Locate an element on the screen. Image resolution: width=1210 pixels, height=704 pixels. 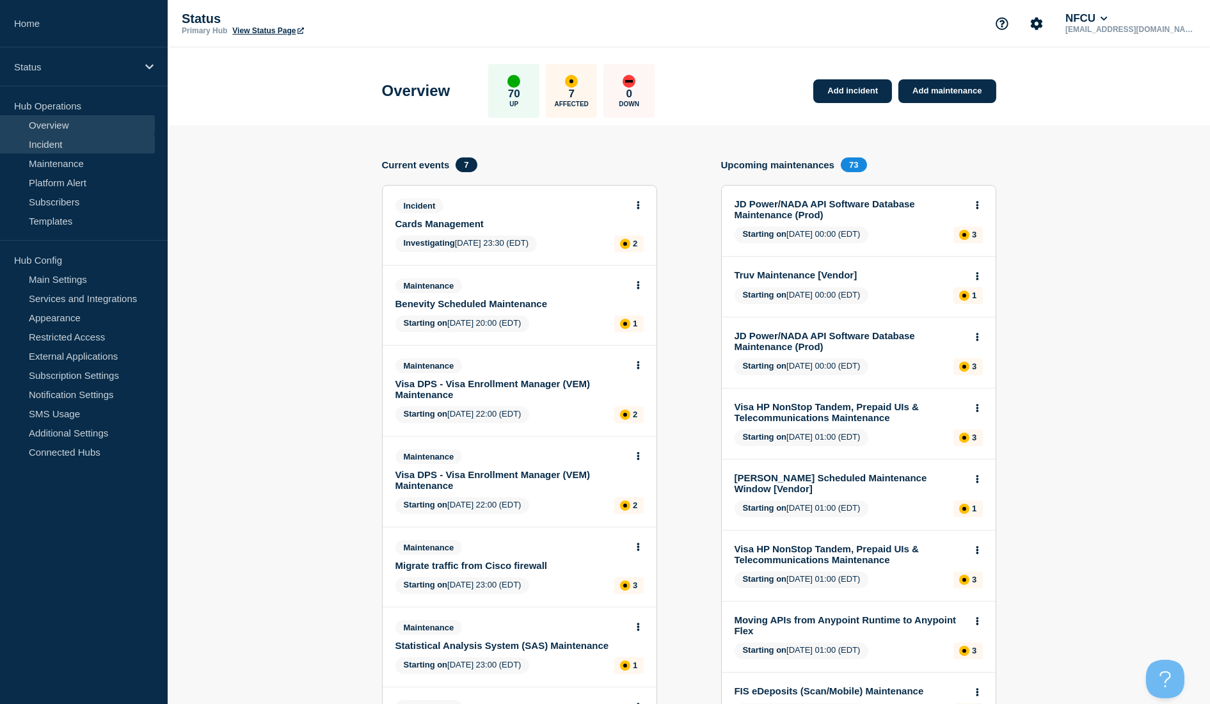
a: View Status Page is located at coordinates (267, 31).